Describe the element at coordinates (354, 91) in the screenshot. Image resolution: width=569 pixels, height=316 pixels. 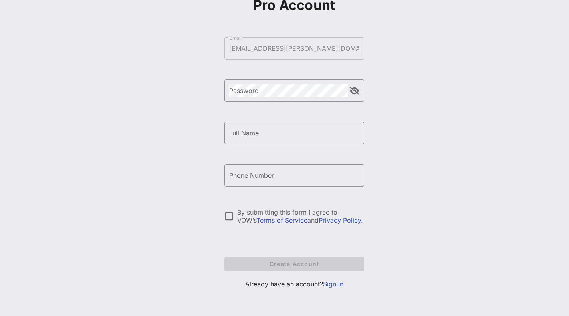
I see `button: append icon` at that location.